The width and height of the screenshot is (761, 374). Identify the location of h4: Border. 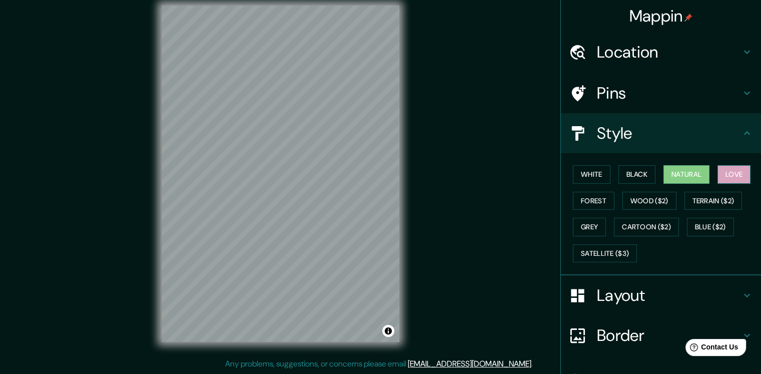
(669, 335).